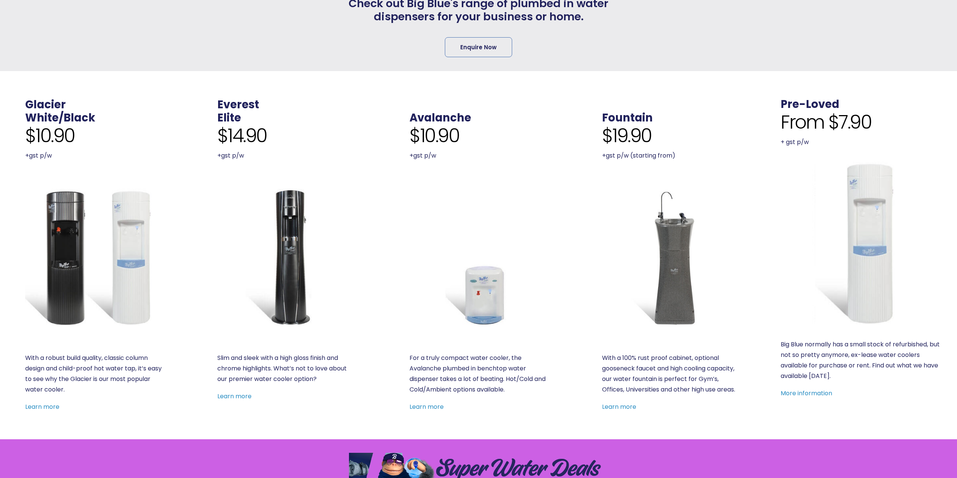 The image size is (957, 478). I want to click on a: More information, so click(806, 393).